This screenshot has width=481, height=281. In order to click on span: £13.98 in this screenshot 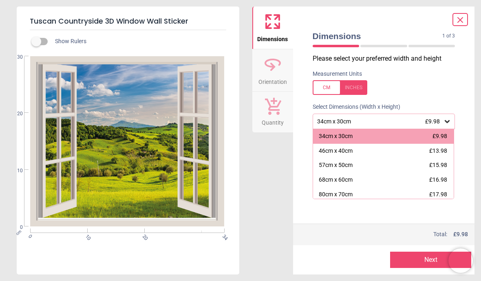, I will do `click(438, 151)`.